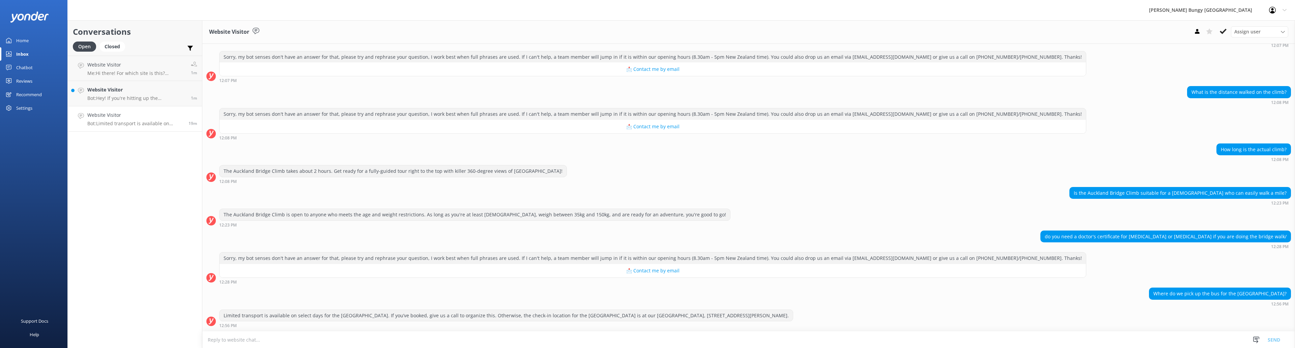 Image resolution: width=1295 pixels, height=348 pixels. I want to click on a: Closed, so click(114, 46).